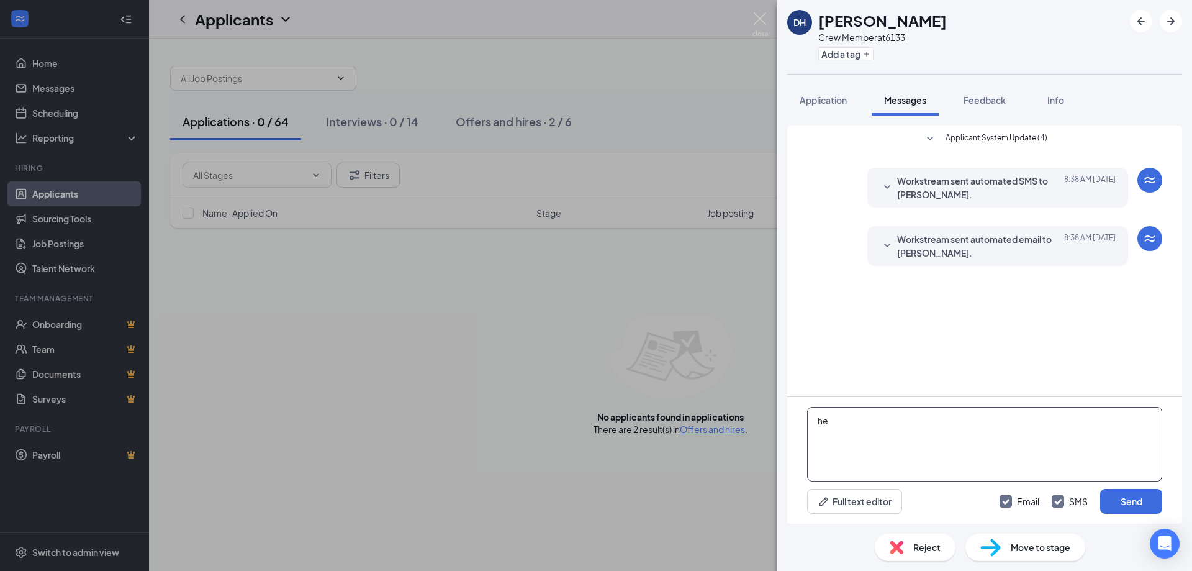 Image resolution: width=1192 pixels, height=571 pixels. What do you see at coordinates (985, 444) in the screenshot?
I see `textarea: he` at bounding box center [985, 444].